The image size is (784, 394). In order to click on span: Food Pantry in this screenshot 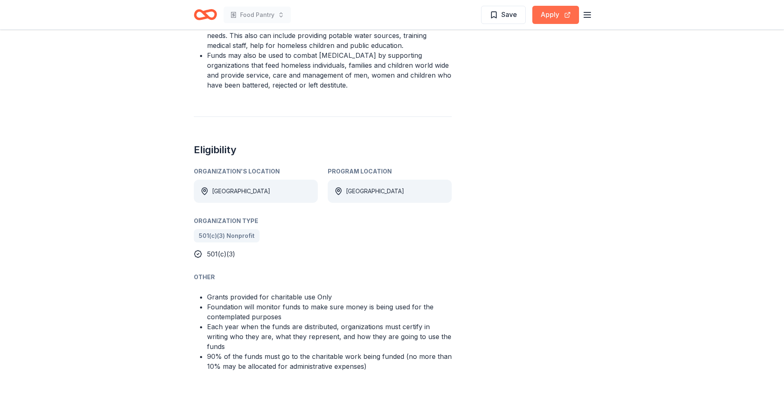, I will do `click(257, 15)`.